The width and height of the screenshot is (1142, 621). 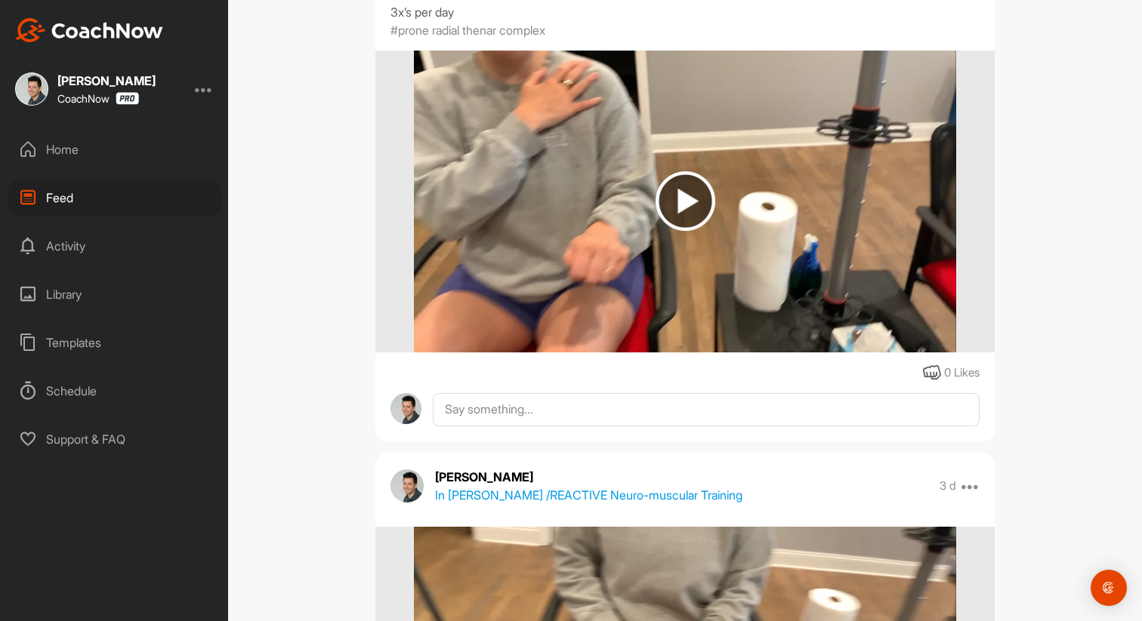 What do you see at coordinates (115, 294) in the screenshot?
I see `div: Library` at bounding box center [115, 294].